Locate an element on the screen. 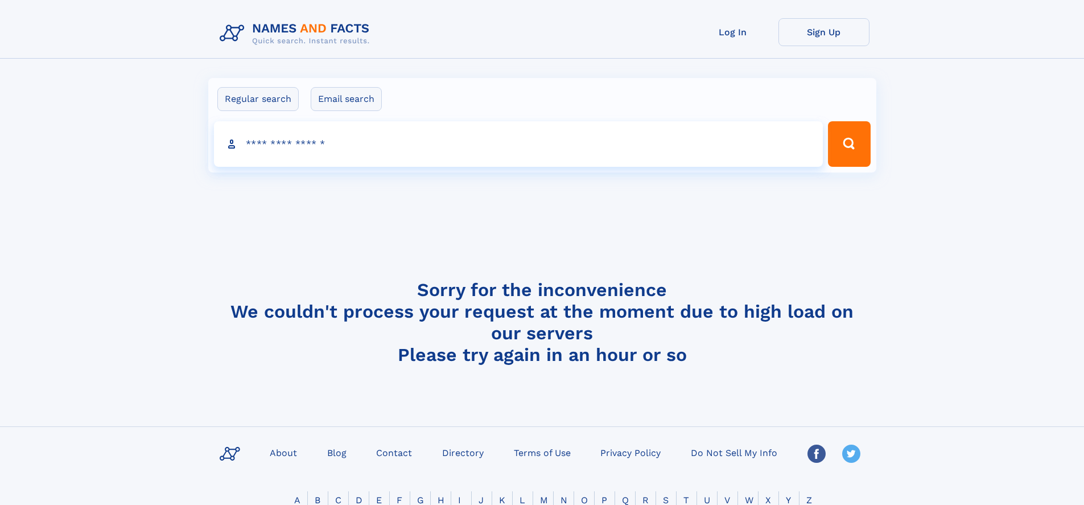 Image resolution: width=1084 pixels, height=505 pixels. a: Privacy Policy is located at coordinates (630, 452).